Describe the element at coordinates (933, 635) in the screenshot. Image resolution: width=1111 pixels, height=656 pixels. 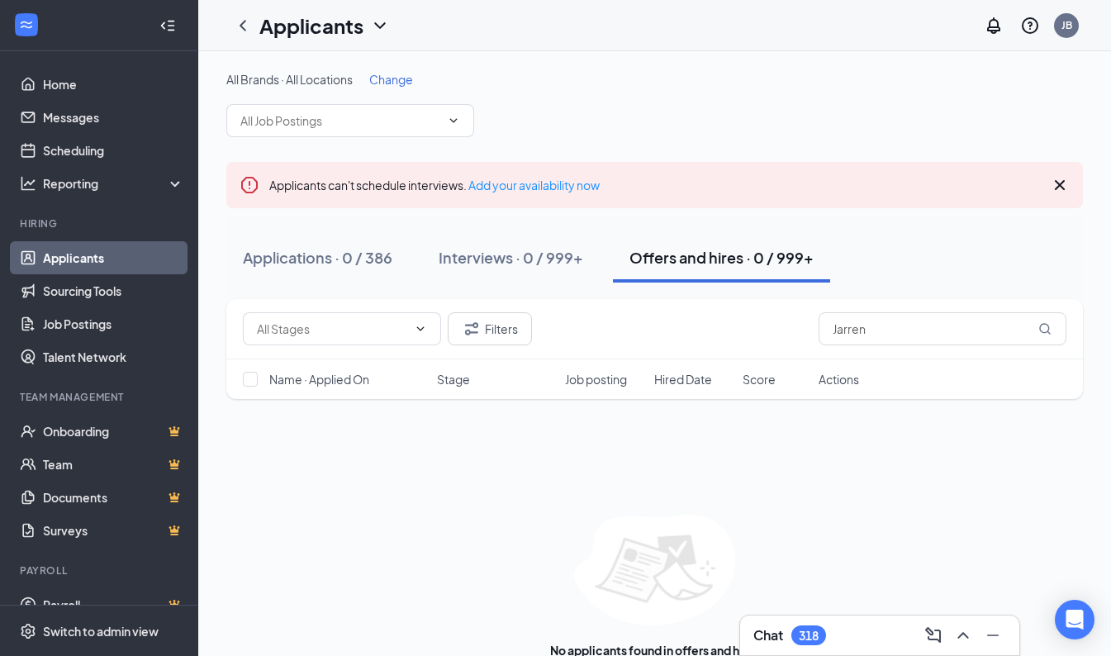
I see `svg: ComposeMessage` at that location.